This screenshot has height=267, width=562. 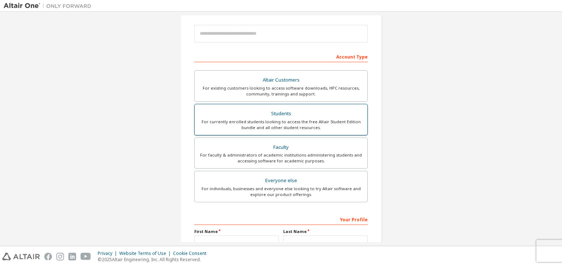 I want to click on p: © 2025 Altair Engineering, Inc. All Rights Reserved., so click(x=154, y=260).